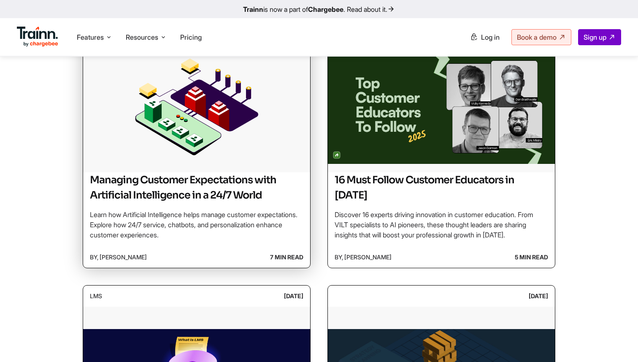 The image size is (638, 362). What do you see at coordinates (96, 296) in the screenshot?
I see `div: LMS` at bounding box center [96, 296].